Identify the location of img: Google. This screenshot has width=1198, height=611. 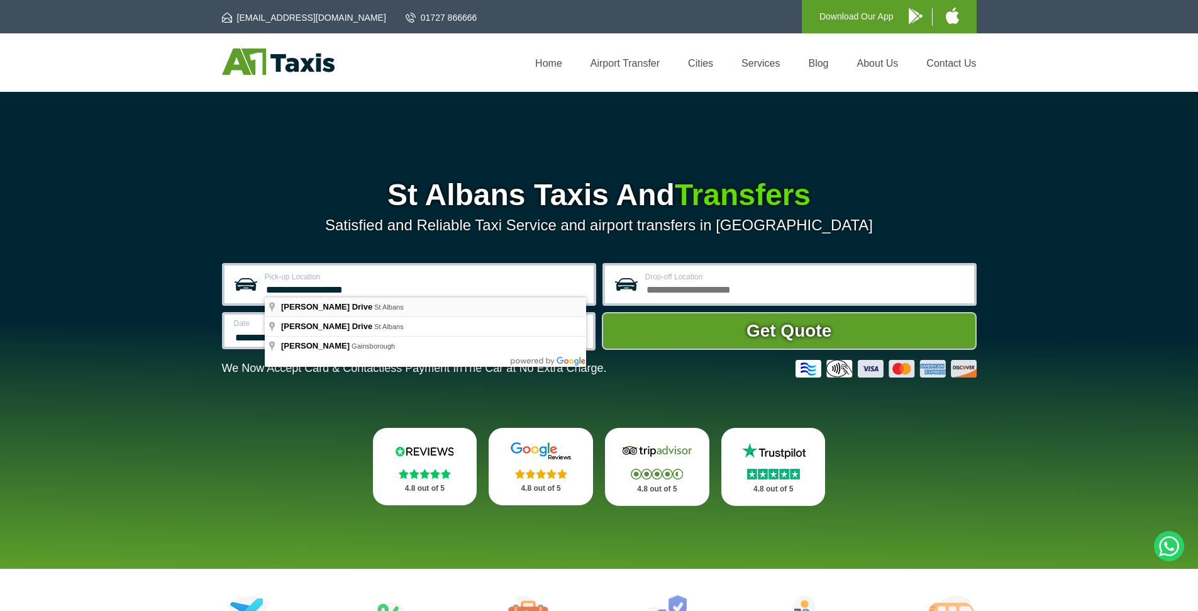
(541, 451).